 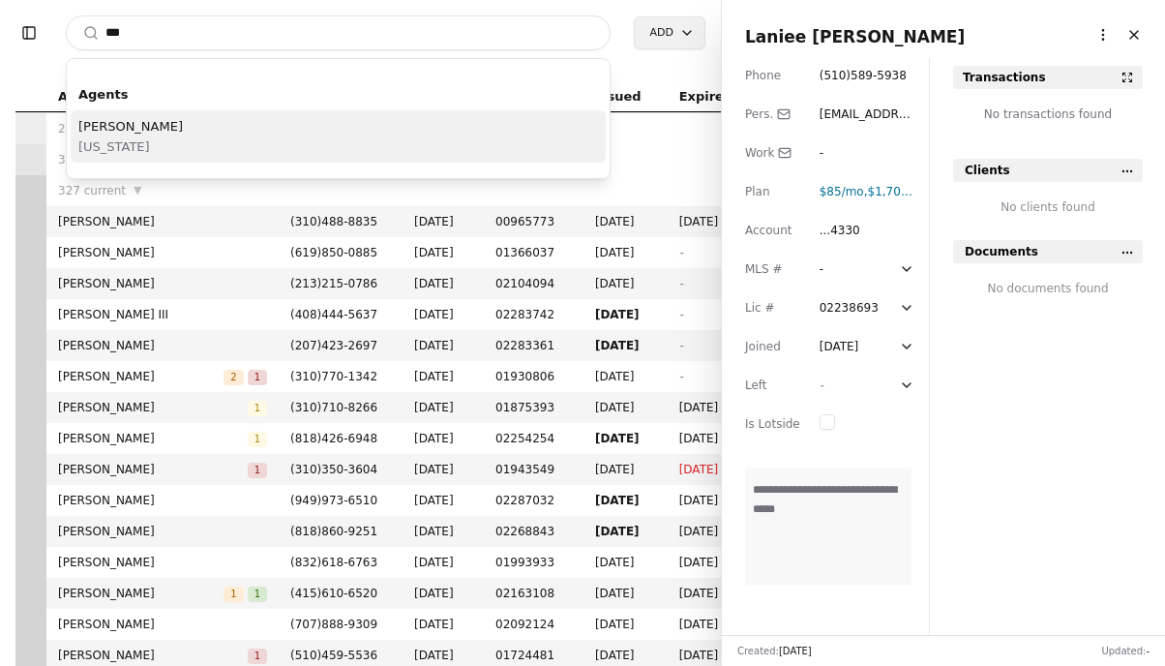 What do you see at coordinates (334, 531) in the screenshot?
I see `span: ( 818 ) 860 - 9251` at bounding box center [334, 531].